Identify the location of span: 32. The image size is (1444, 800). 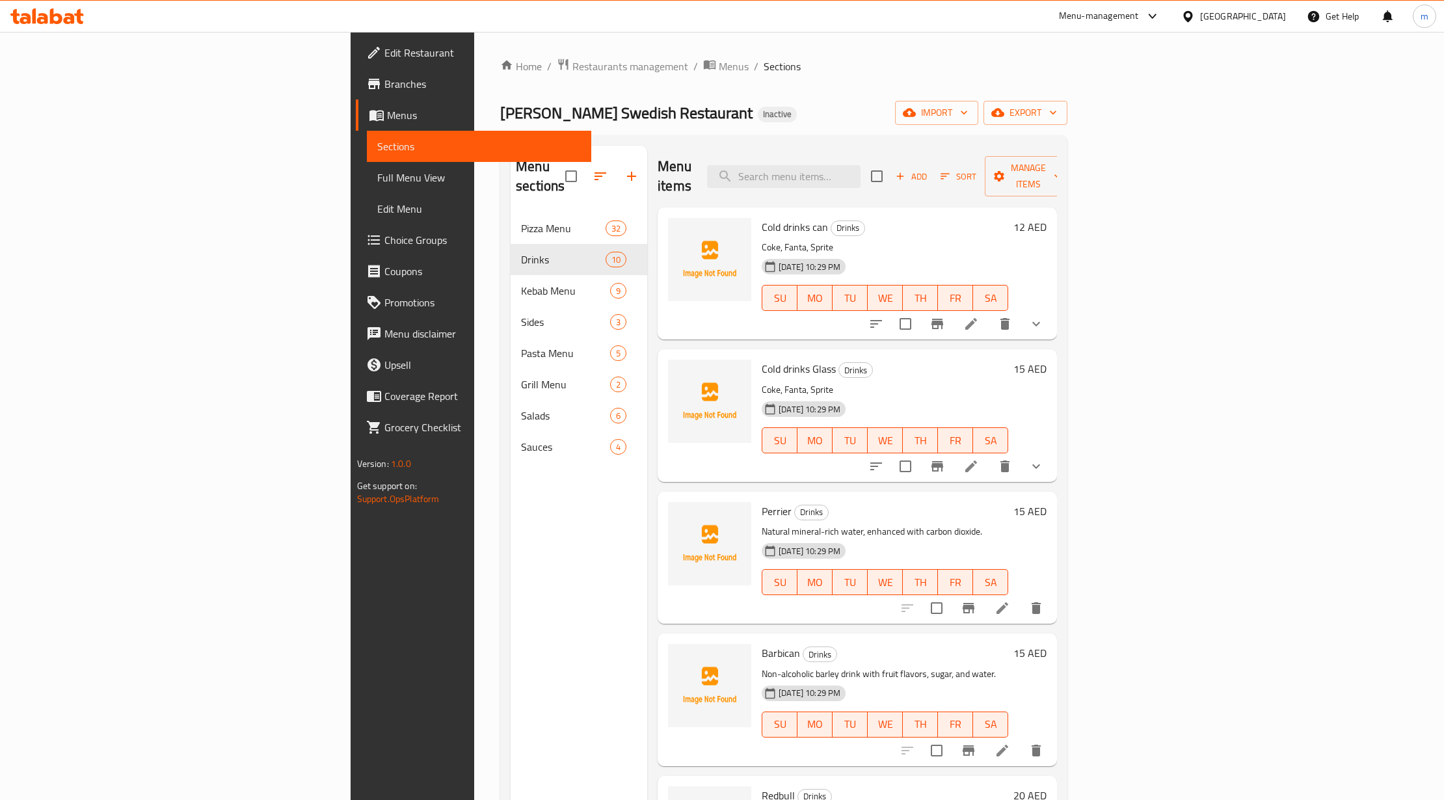
(616, 228).